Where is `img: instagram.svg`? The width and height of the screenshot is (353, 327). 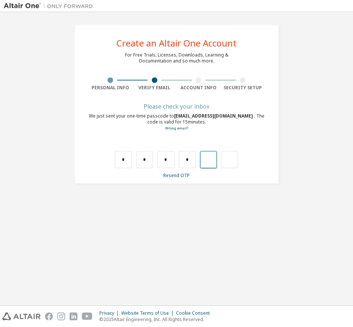 img: instagram.svg is located at coordinates (61, 316).